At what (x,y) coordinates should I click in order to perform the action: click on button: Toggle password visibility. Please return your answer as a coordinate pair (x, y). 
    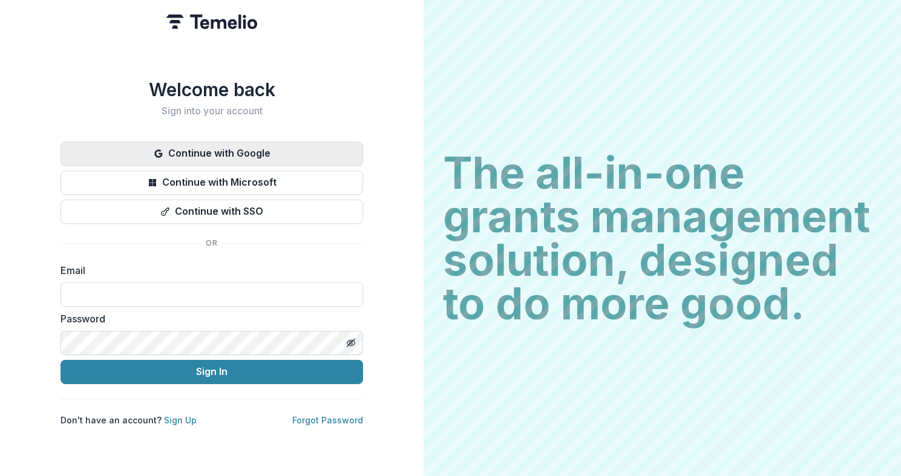
    Looking at the image, I should click on (351, 343).